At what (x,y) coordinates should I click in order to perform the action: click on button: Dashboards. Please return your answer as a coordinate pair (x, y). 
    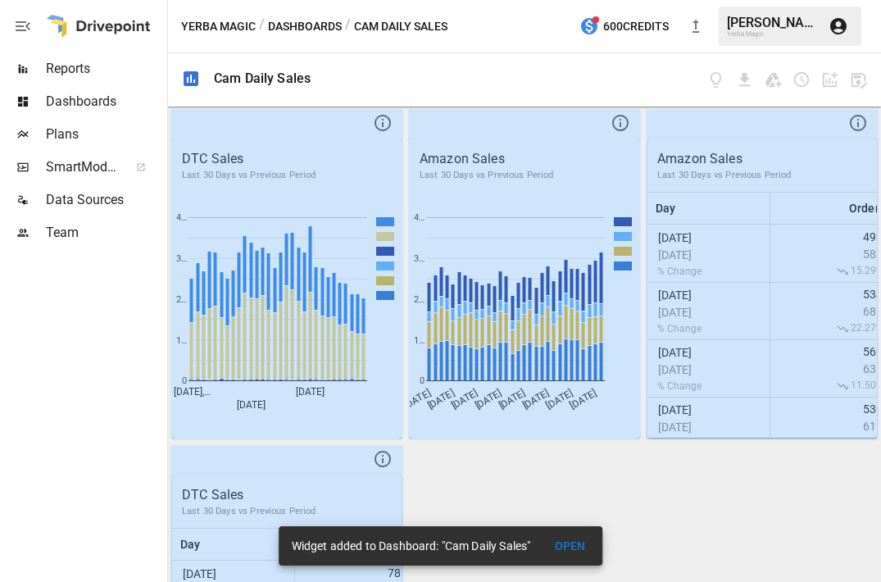
    Looking at the image, I should click on (305, 26).